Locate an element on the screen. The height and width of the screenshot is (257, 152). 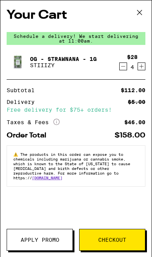
h2: Your Cart is located at coordinates (76, 15).